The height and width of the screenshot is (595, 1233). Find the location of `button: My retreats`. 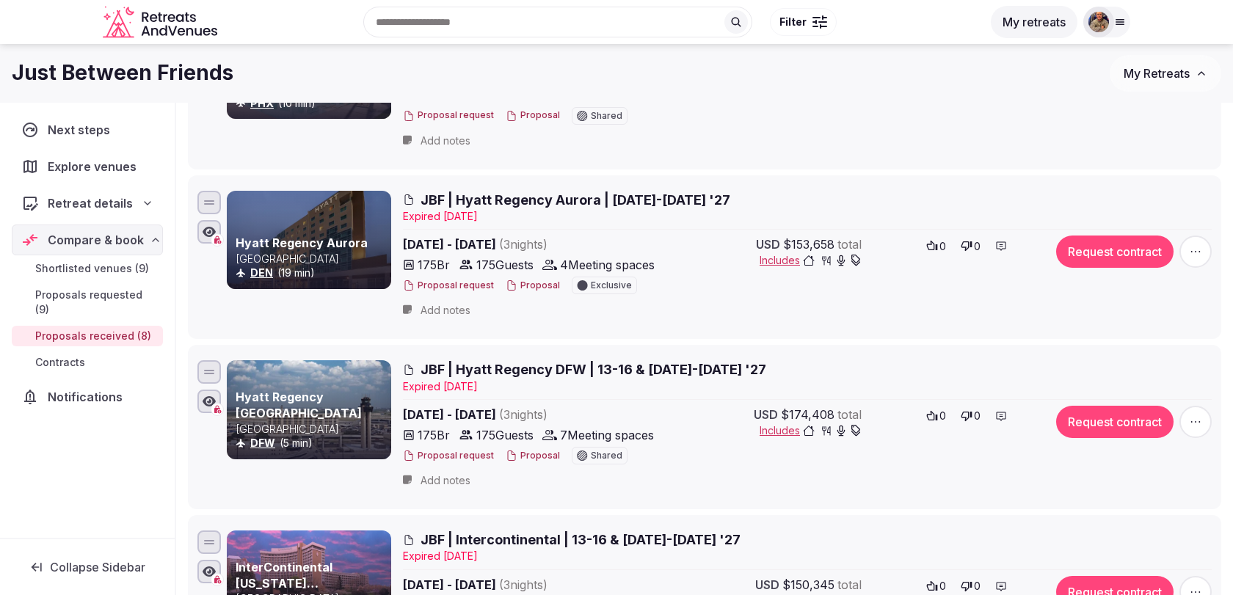

button: My retreats is located at coordinates (1034, 22).